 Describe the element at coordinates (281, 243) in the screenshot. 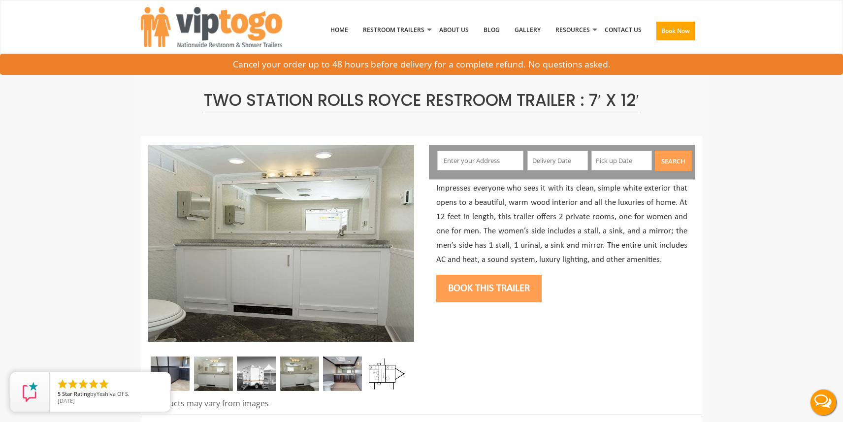

I see `img: Side view of two station restroom trailer with separate doors for males and females` at that location.